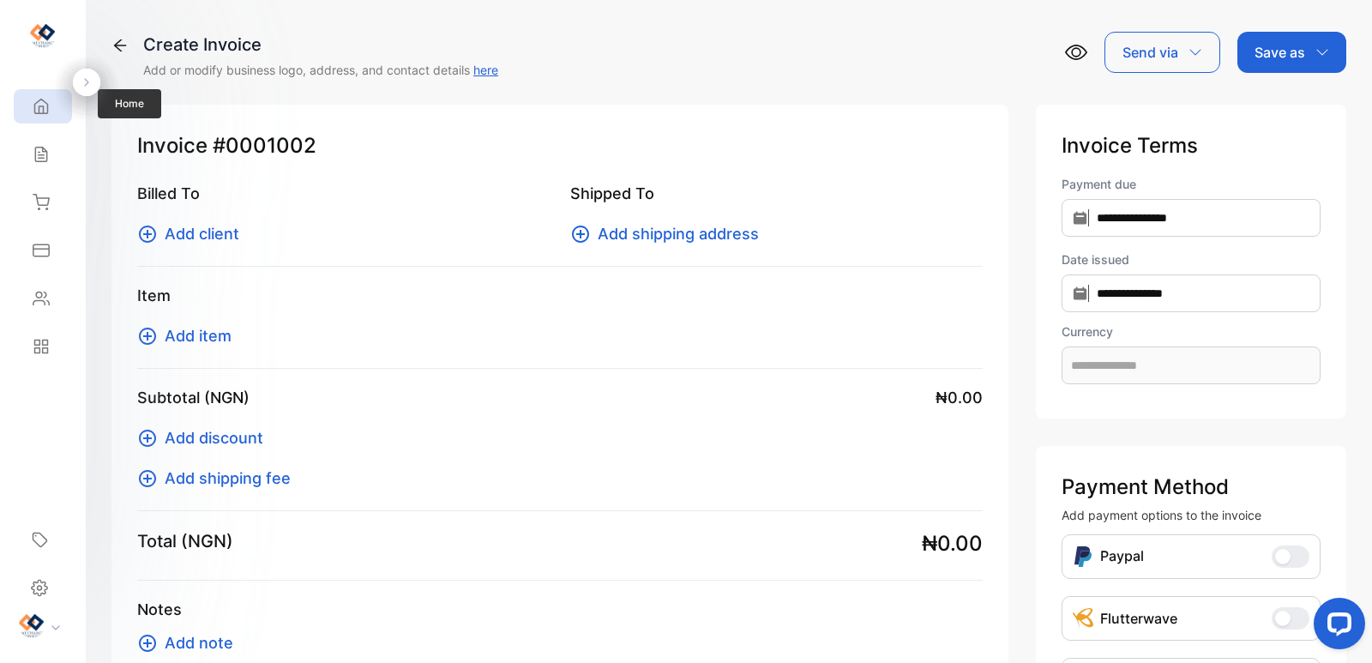 This screenshot has width=1372, height=663. I want to click on label: Currency, so click(1191, 331).